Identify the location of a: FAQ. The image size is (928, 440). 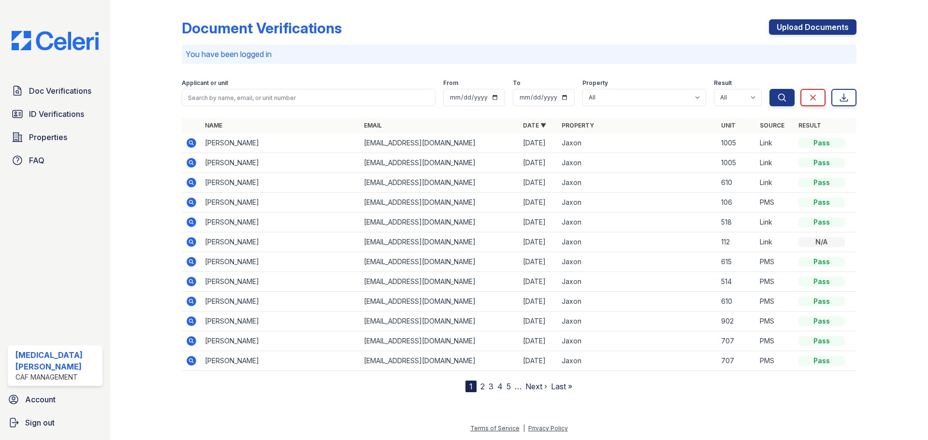
(55, 161).